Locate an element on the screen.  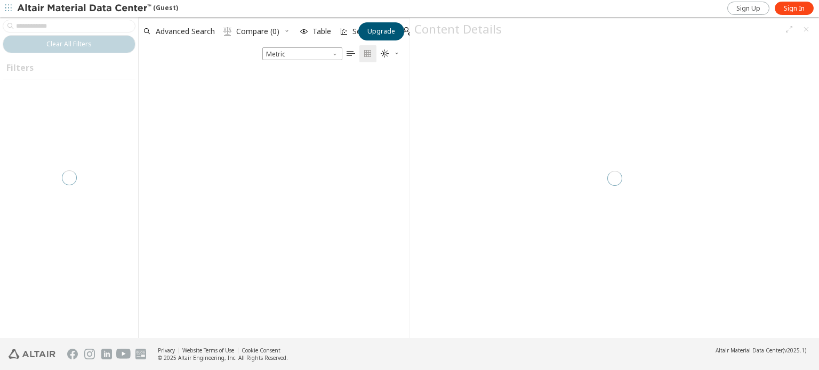
img: Altair Engineering is located at coordinates (32, 354).